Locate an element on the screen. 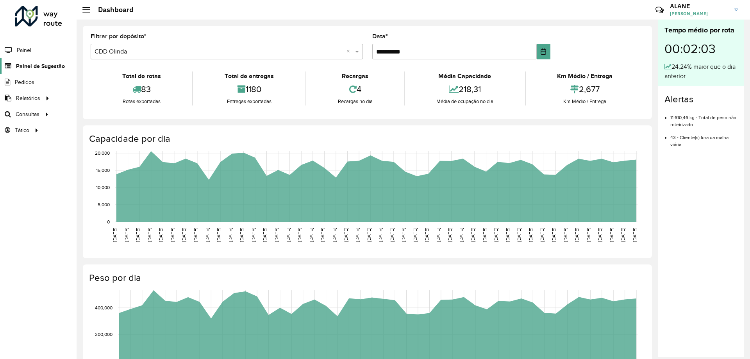 Image resolution: width=750 pixels, height=359 pixels. span: Relatórios is located at coordinates (28, 98).